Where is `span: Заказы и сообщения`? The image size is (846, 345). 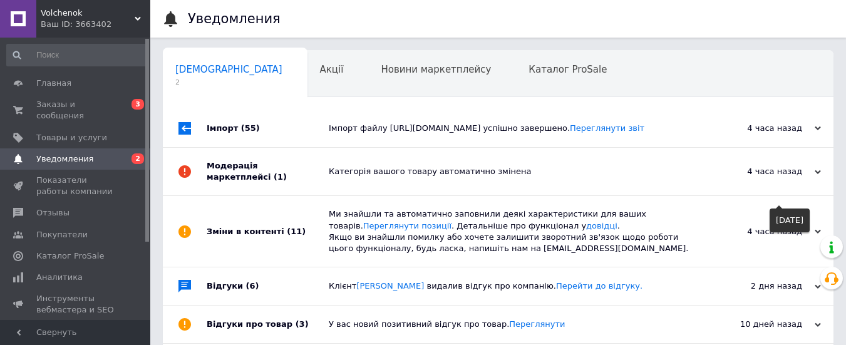 span: Заказы и сообщения is located at coordinates (76, 110).